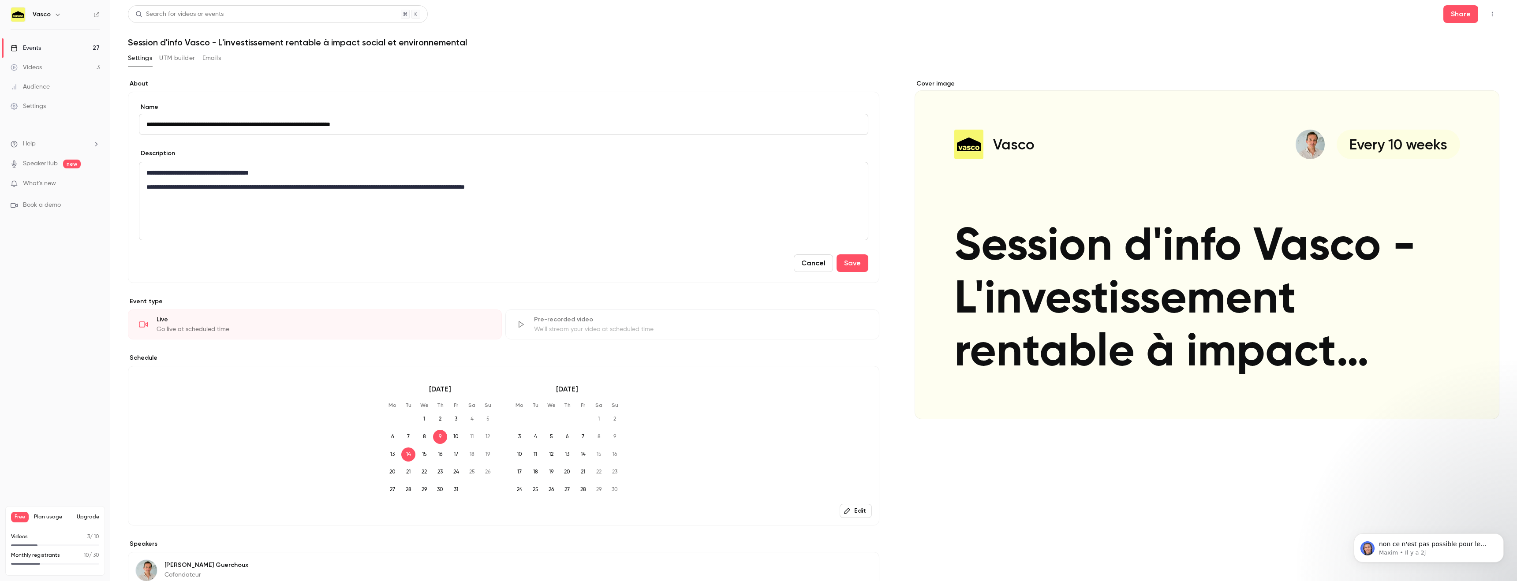 This screenshot has height=581, width=1517. What do you see at coordinates (324, 320) in the screenshot?
I see `div: Live` at bounding box center [324, 320].